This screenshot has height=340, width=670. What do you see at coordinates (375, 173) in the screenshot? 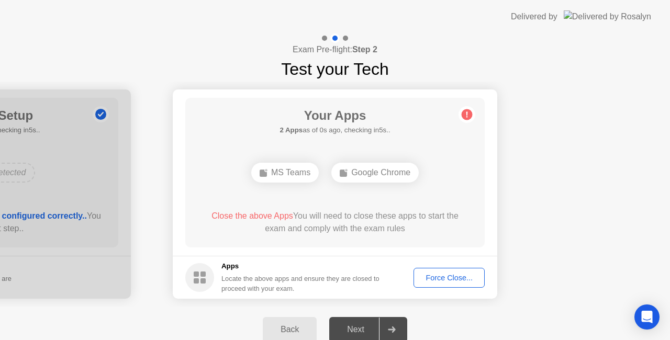
I see `div: Google Chrome` at bounding box center [375, 173].